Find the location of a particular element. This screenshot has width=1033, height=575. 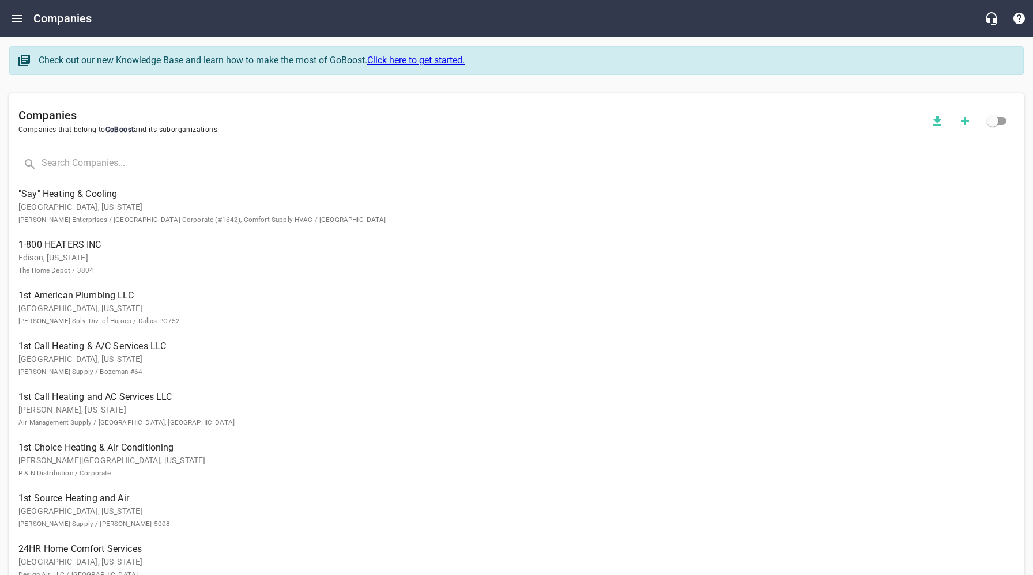

span: 1-800 HEATERS INC is located at coordinates (507, 245).